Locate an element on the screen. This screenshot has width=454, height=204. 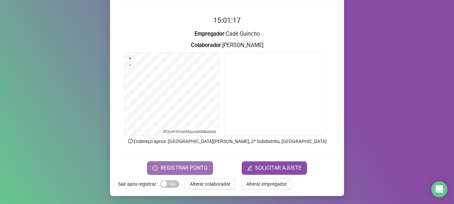
label: Sair após registrar is located at coordinates (139, 184).